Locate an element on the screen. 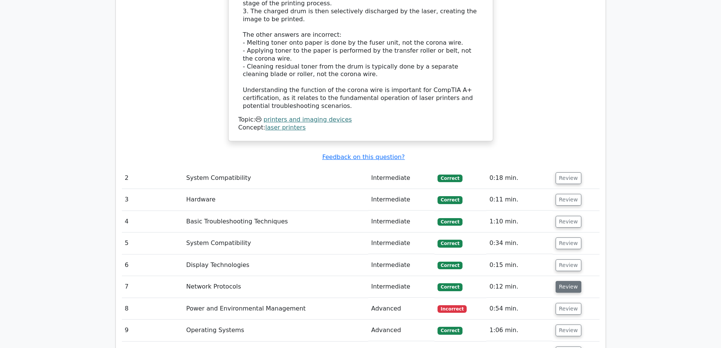 The height and width of the screenshot is (348, 721). td: 0:34 min. is located at coordinates (519, 243).